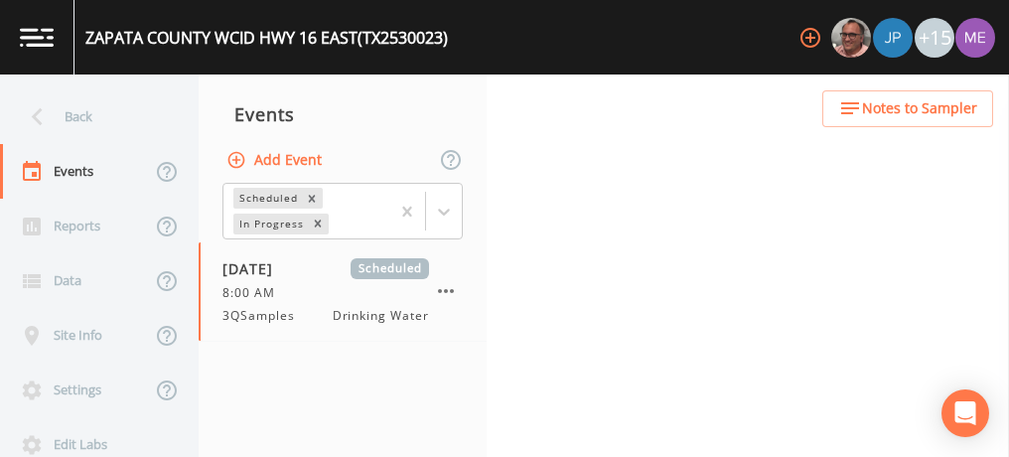 The image size is (1009, 457). What do you see at coordinates (851, 38) in the screenshot?
I see `img: e2d790fa78825a4bb76dcb6ab311d44c` at bounding box center [851, 38].